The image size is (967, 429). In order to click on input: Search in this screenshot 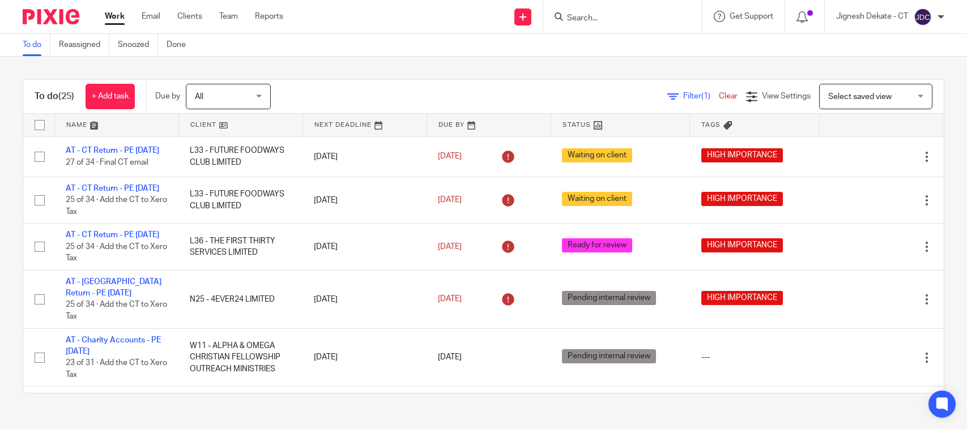, I will do `click(617, 19)`.